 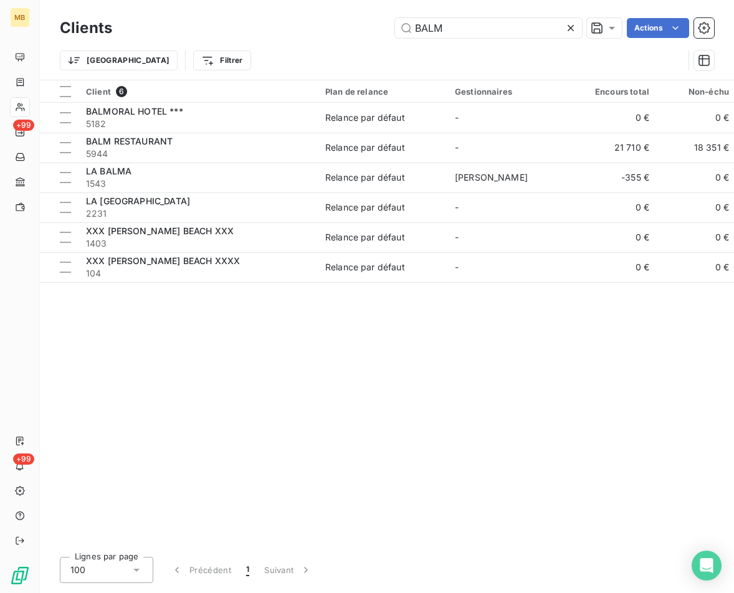 What do you see at coordinates (86, 28) in the screenshot?
I see `h3: Clients` at bounding box center [86, 28].